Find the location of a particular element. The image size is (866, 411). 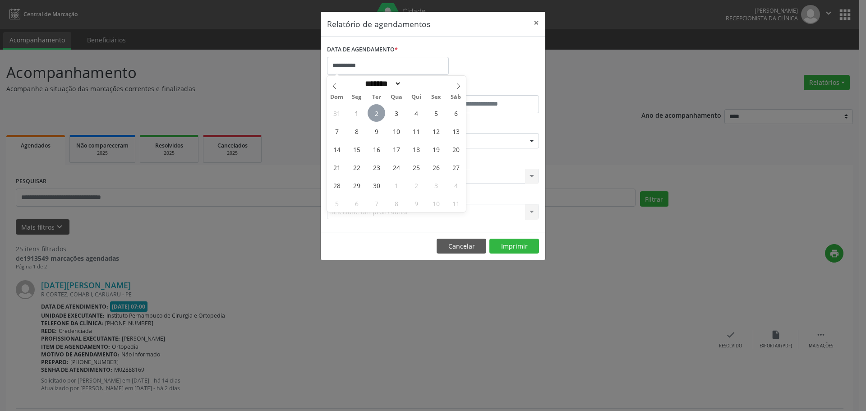

input: Year is located at coordinates (416, 83).